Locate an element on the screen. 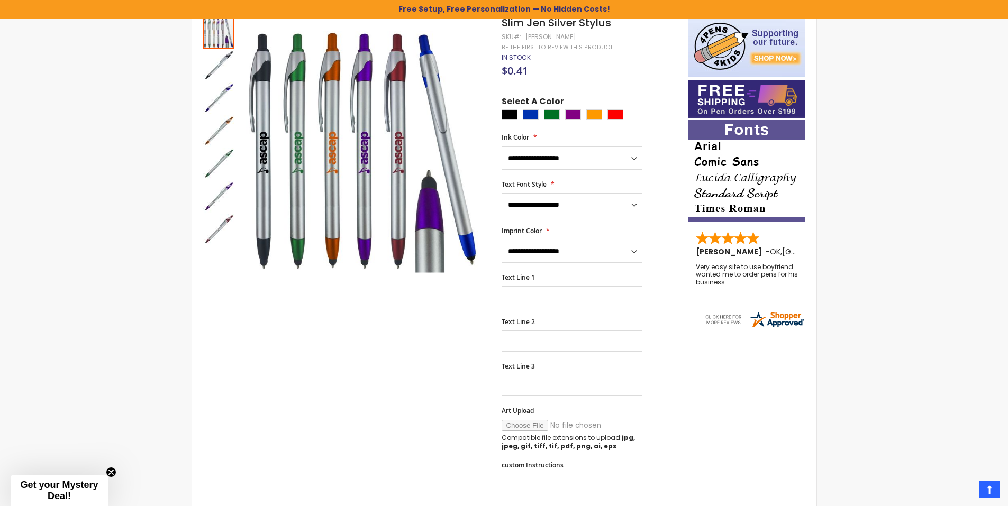 The image size is (1008, 506). img: 4pens 4 kids is located at coordinates (746, 47).